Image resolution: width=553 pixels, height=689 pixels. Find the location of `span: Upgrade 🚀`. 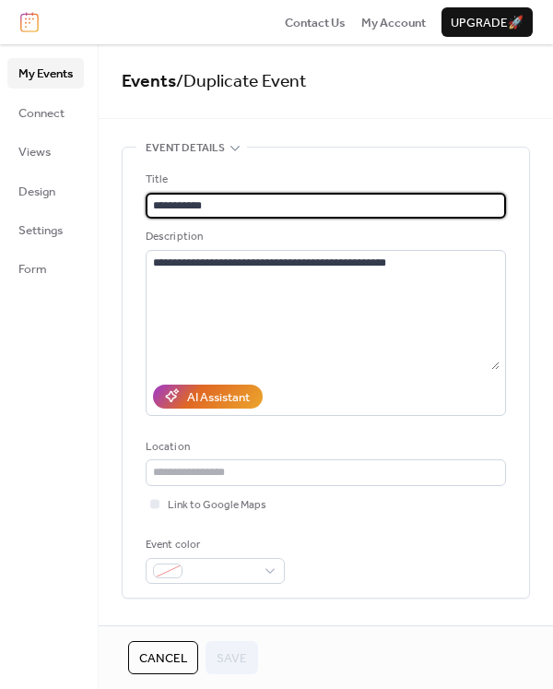

span: Upgrade 🚀 is located at coordinates (487, 23).